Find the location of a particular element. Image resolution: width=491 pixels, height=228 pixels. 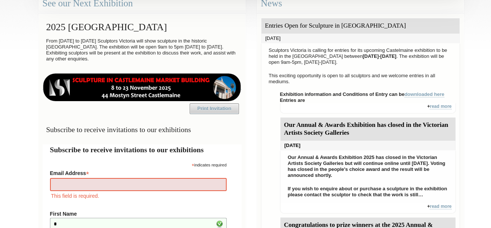

div: Our Annual & Awards Exhibition has closed in the Victorian Artists Society Galleries is located at coordinates (368, 129).